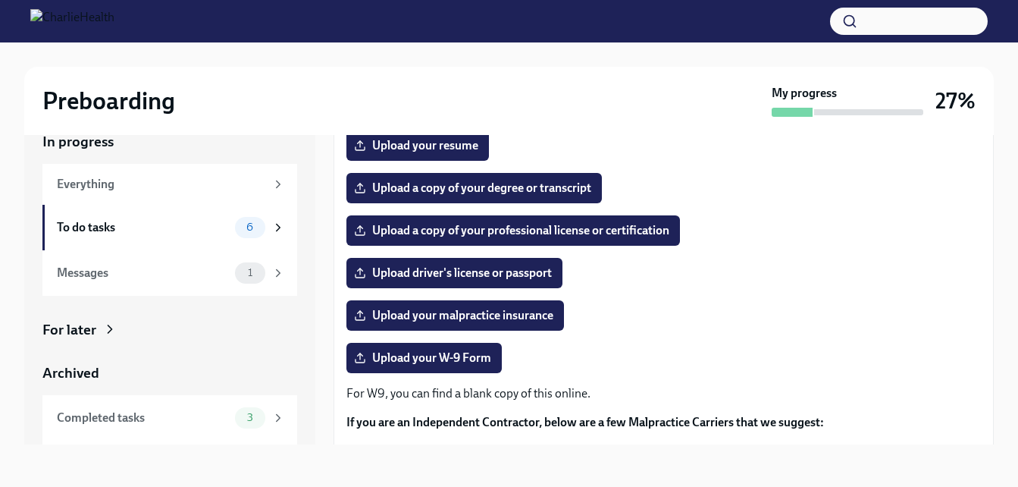 Image resolution: width=1018 pixels, height=487 pixels. Describe the element at coordinates (108, 101) in the screenshot. I see `h2: Preboarding` at that location.